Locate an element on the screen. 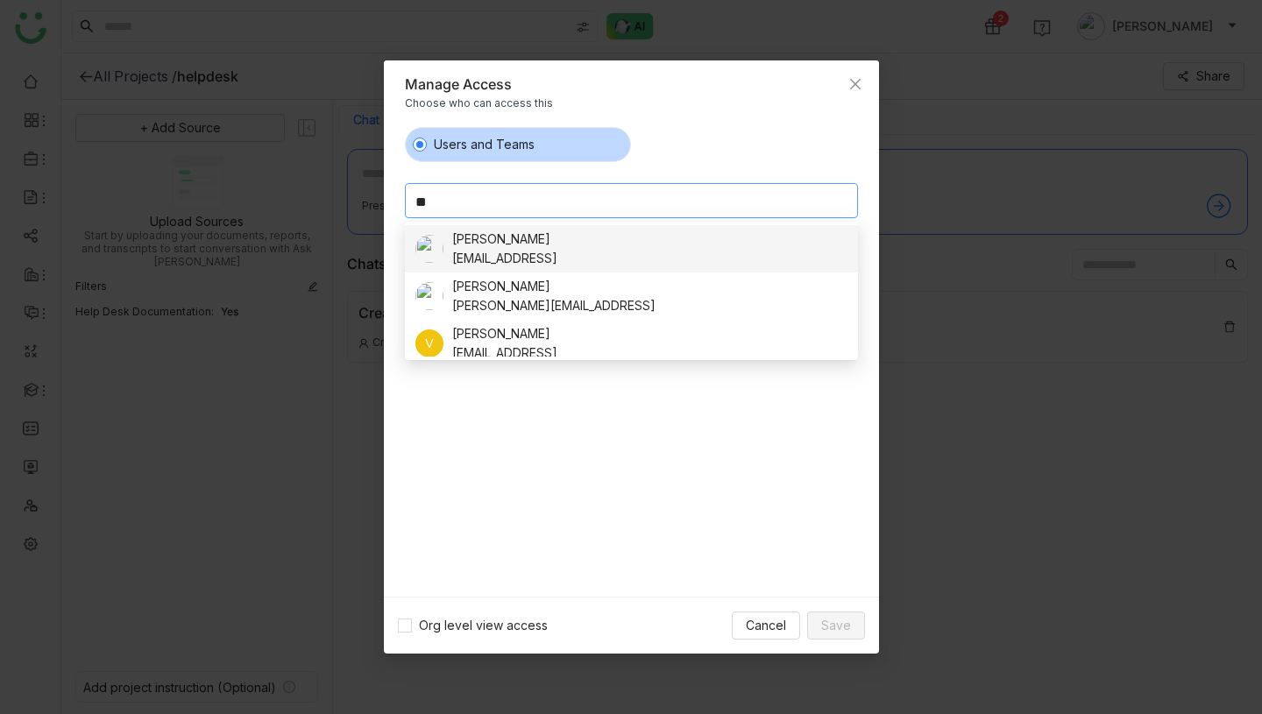 Image resolution: width=1262 pixels, height=714 pixels. nz-option-item: Vikash Prasad is located at coordinates (631, 249).